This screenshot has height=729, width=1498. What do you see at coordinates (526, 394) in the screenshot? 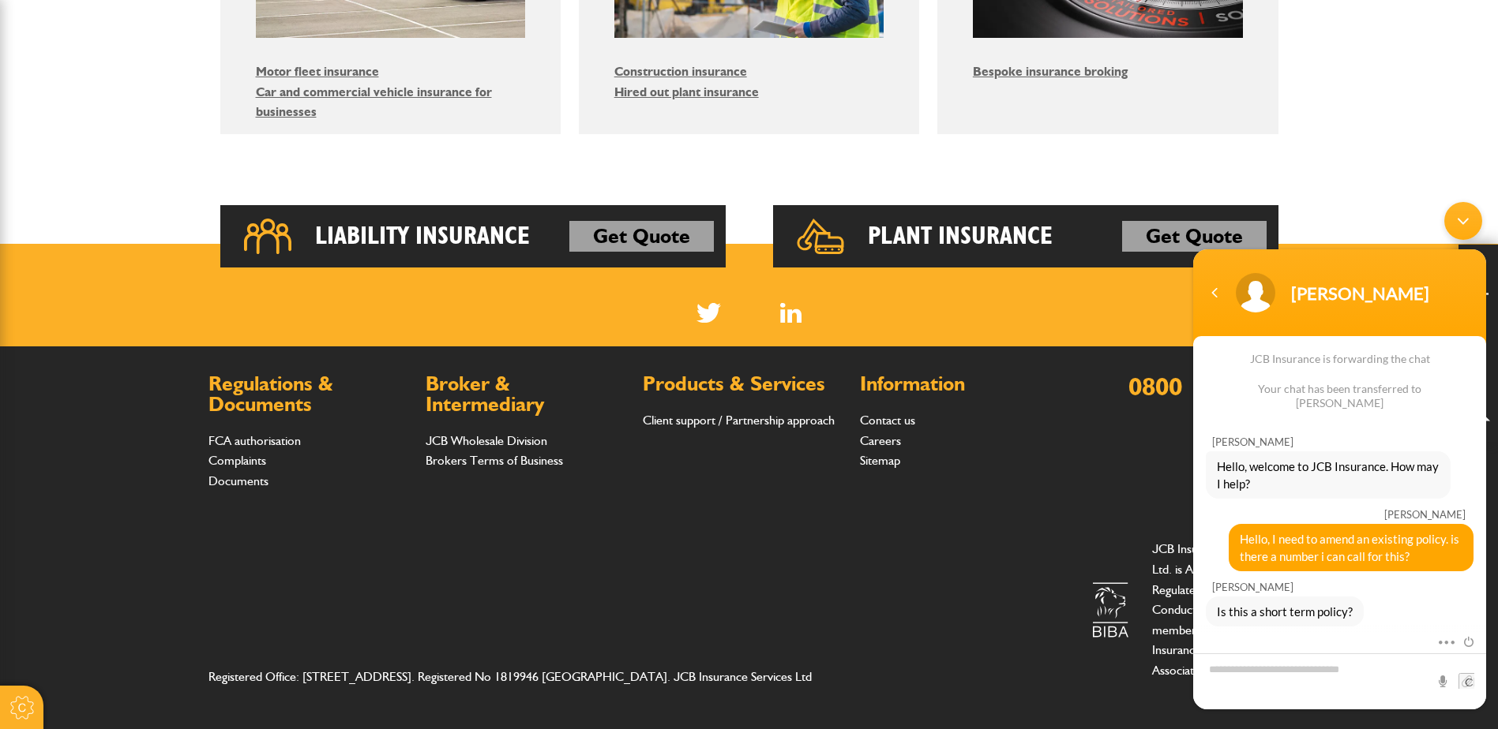
I see `h2: Broker & Intermediary` at bounding box center [526, 394].